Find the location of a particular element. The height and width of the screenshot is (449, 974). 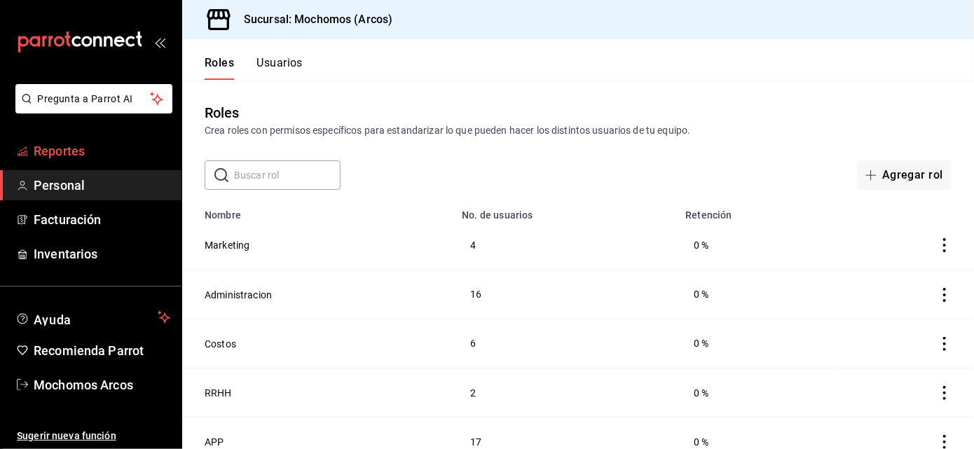

input: Buscar rol is located at coordinates (287, 175).